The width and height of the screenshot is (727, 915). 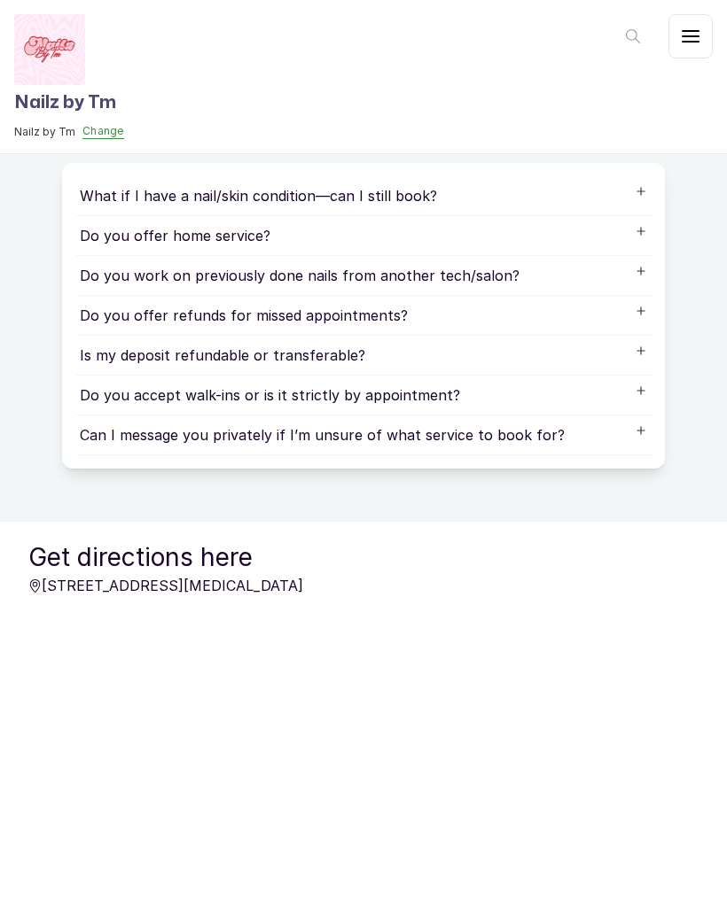 I want to click on p: Can I message you privately if I’m unsure of what service to book for?, so click(x=335, y=435).